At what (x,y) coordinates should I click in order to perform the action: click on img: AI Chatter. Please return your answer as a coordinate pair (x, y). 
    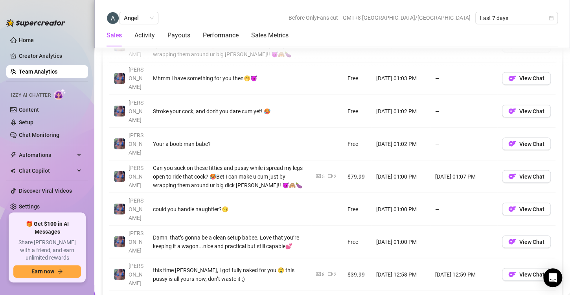
    Looking at the image, I should click on (60, 94).